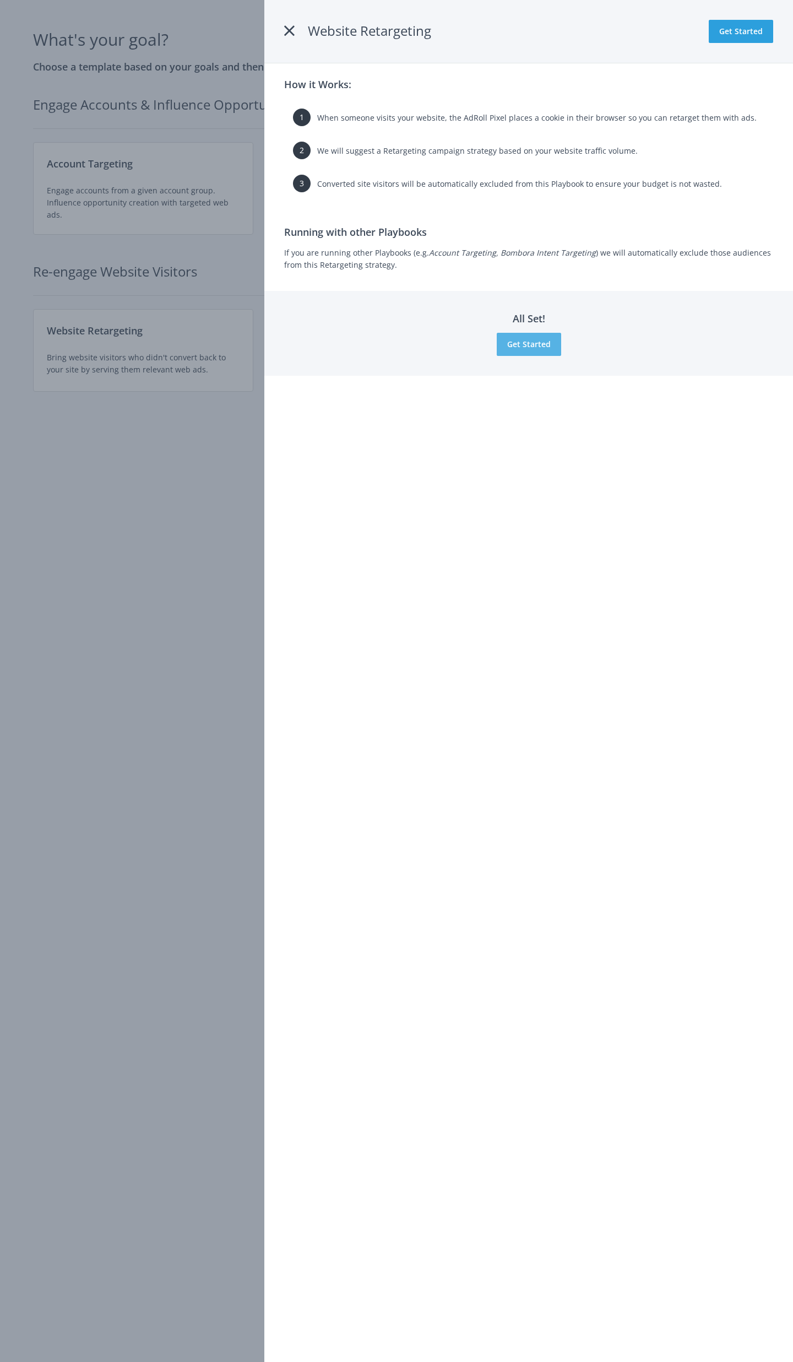 This screenshot has height=1362, width=793. I want to click on span: 1, so click(302, 117).